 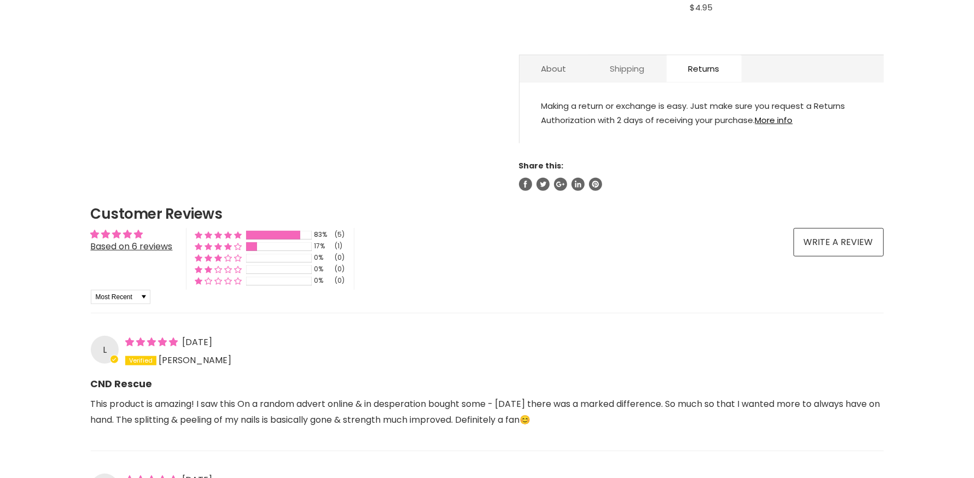 What do you see at coordinates (153, 342) in the screenshot?
I see `span: 5 star review` at bounding box center [153, 342].